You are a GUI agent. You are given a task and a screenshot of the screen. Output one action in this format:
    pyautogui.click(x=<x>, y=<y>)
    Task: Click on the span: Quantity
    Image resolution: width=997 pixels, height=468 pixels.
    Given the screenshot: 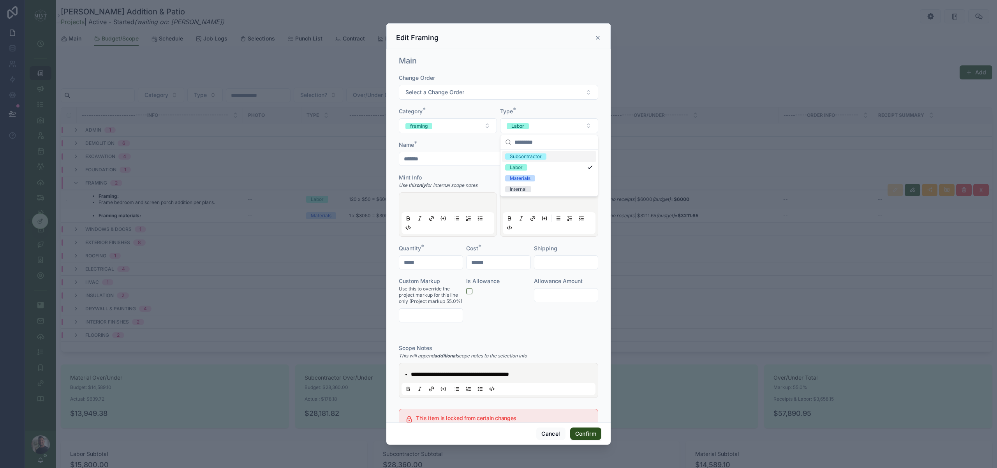 What is the action you would take?
    pyautogui.click(x=410, y=248)
    